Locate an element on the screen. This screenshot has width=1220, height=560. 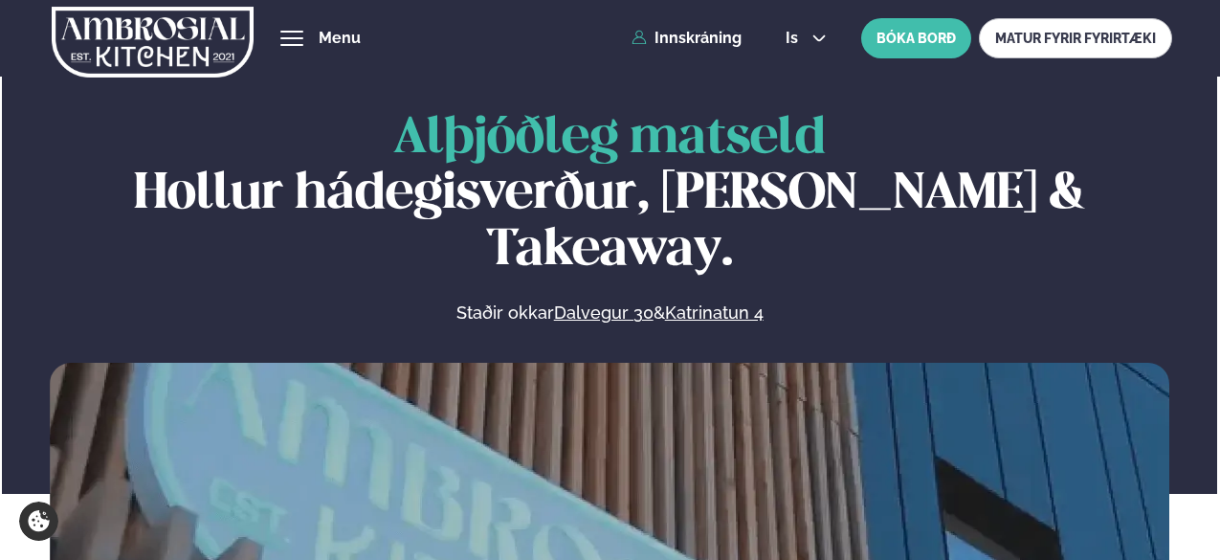
span: Alþjóðleg matseld is located at coordinates (609, 139).